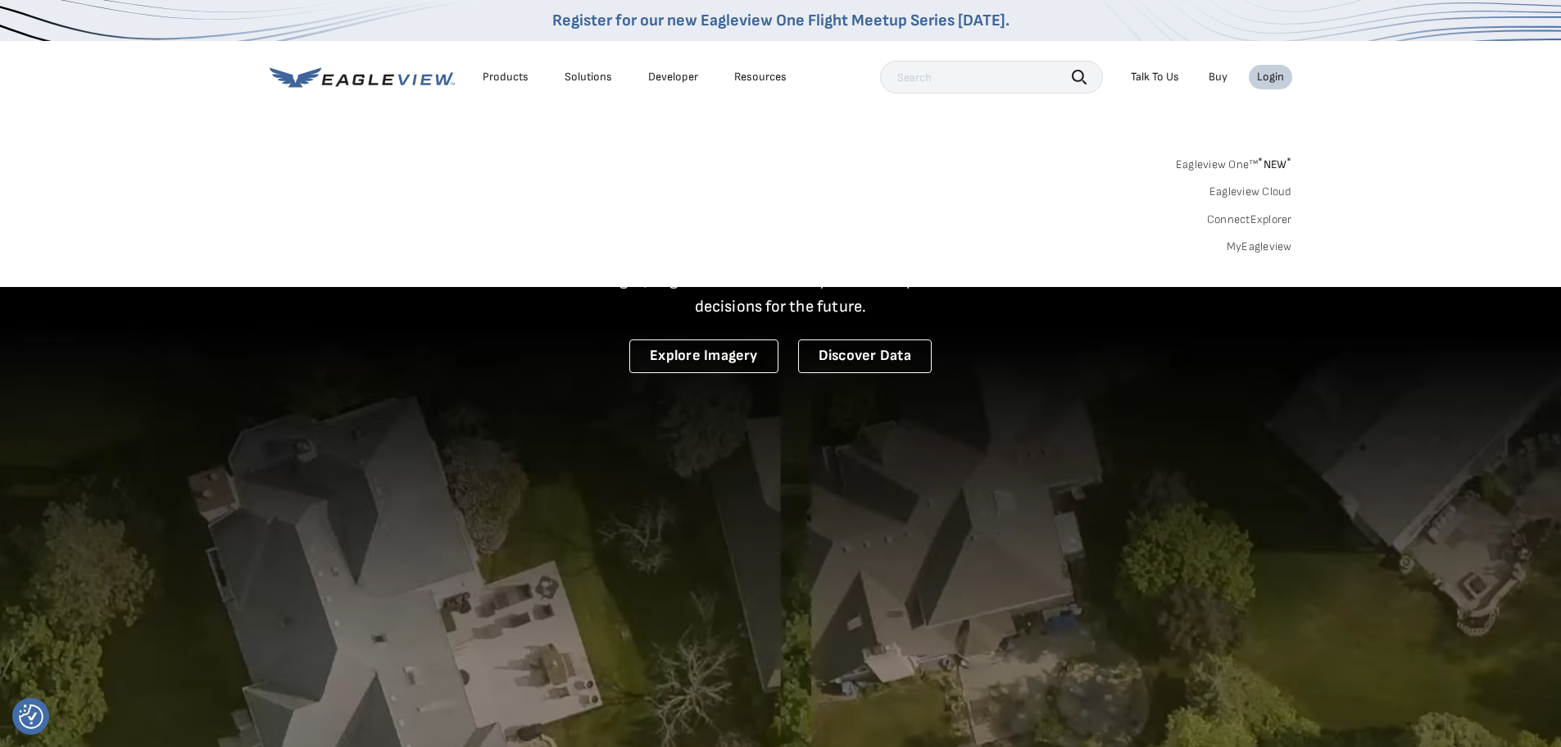  I want to click on div: Resources, so click(761, 77).